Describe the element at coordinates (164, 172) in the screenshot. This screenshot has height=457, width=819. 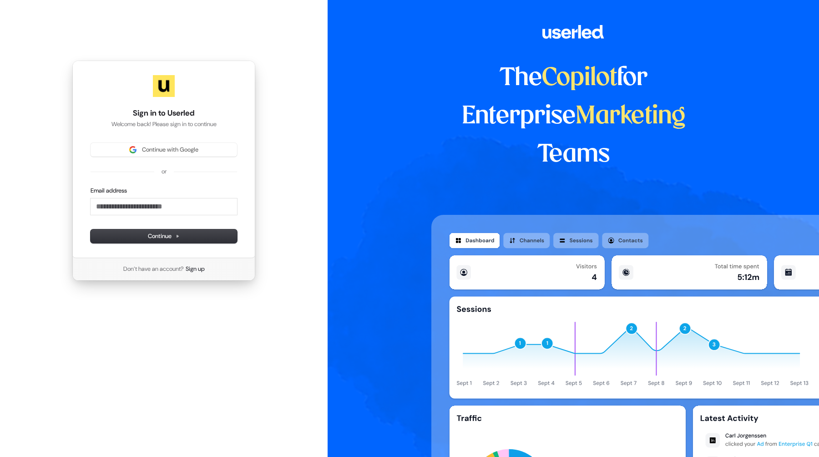
I see `p: or` at that location.